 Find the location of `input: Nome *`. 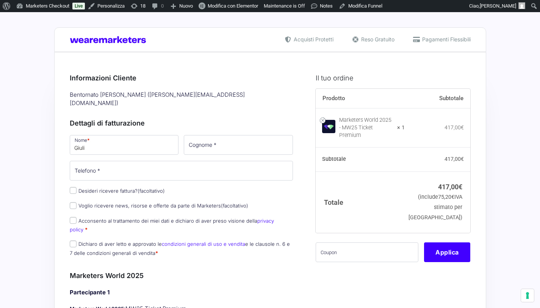

input: Nome * is located at coordinates (124, 145).